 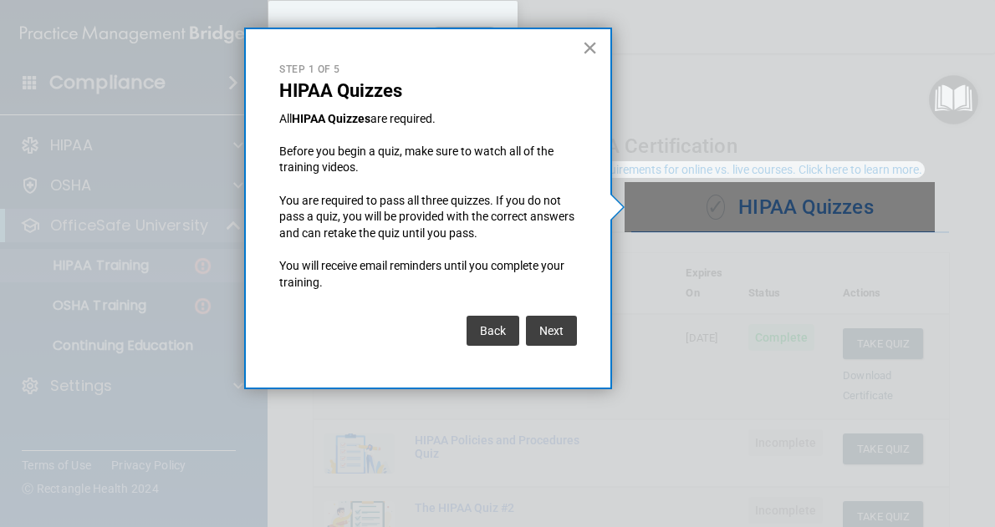 What do you see at coordinates (589, 48) in the screenshot?
I see `button: Close` at bounding box center [589, 48].